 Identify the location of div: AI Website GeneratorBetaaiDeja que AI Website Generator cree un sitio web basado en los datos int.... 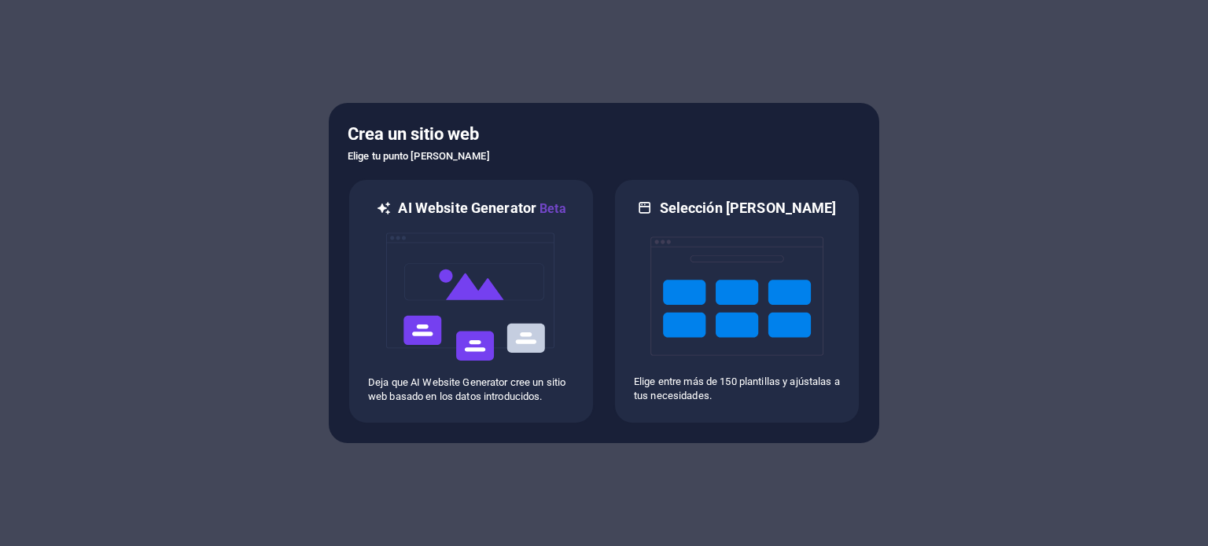
(471, 301).